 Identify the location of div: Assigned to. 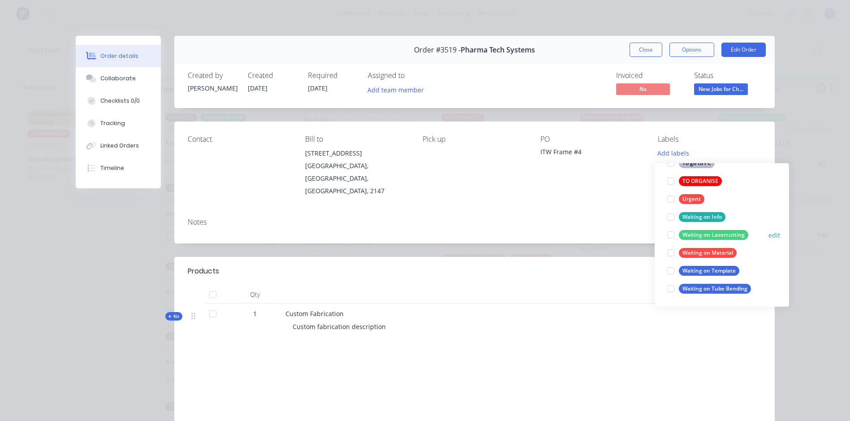
(413, 75).